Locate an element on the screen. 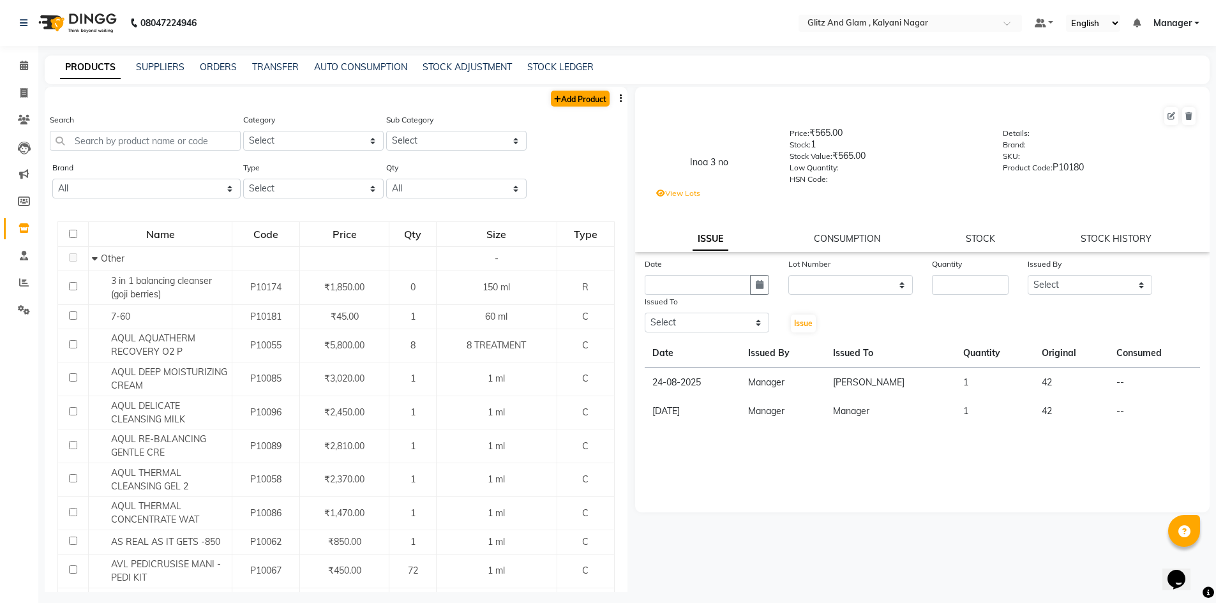 This screenshot has height=603, width=1216. b: 08047224946 is located at coordinates (168, 23).